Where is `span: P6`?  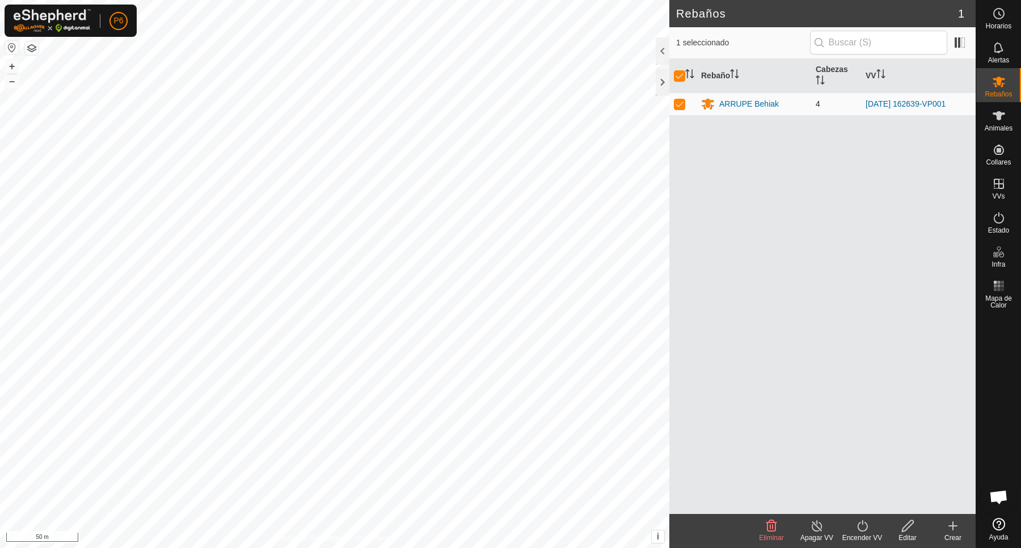 span: P6 is located at coordinates (118, 20).